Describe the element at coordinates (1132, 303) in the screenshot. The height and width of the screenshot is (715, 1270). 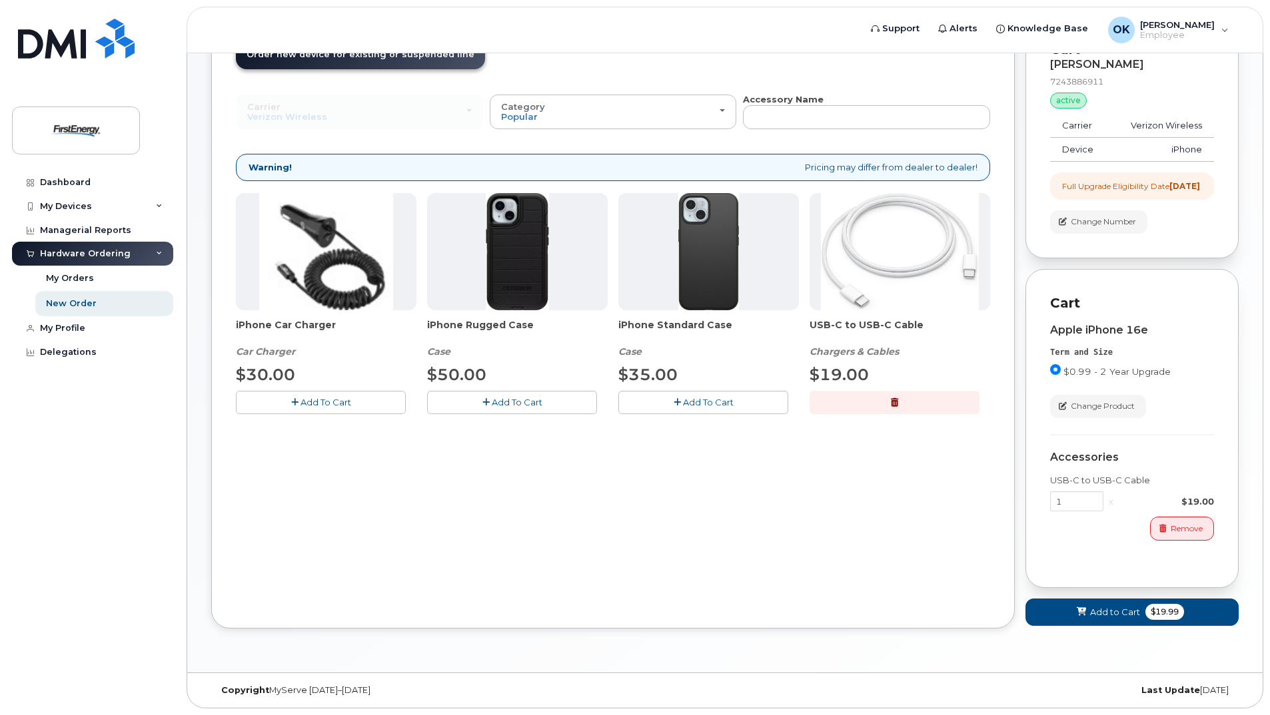
I see `p: Cart` at that location.